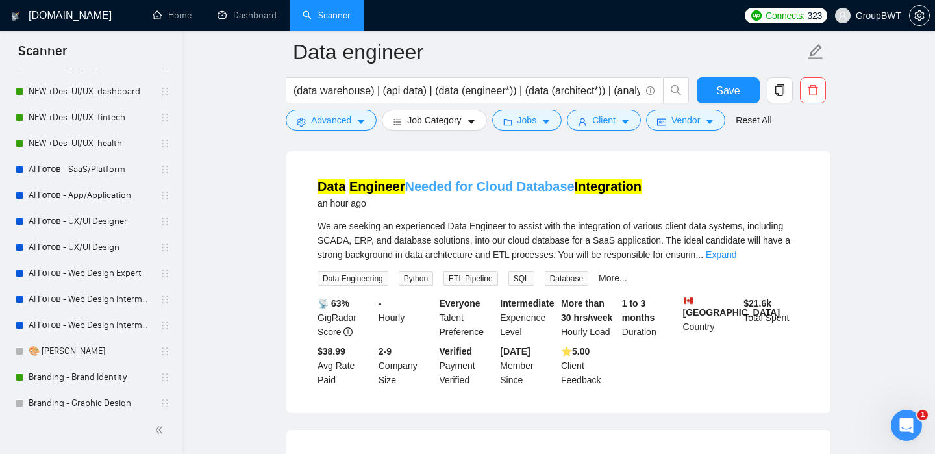 The image size is (935, 454). What do you see at coordinates (639, 311) in the screenshot?
I see `b: 1 to 3 months` at bounding box center [639, 311].